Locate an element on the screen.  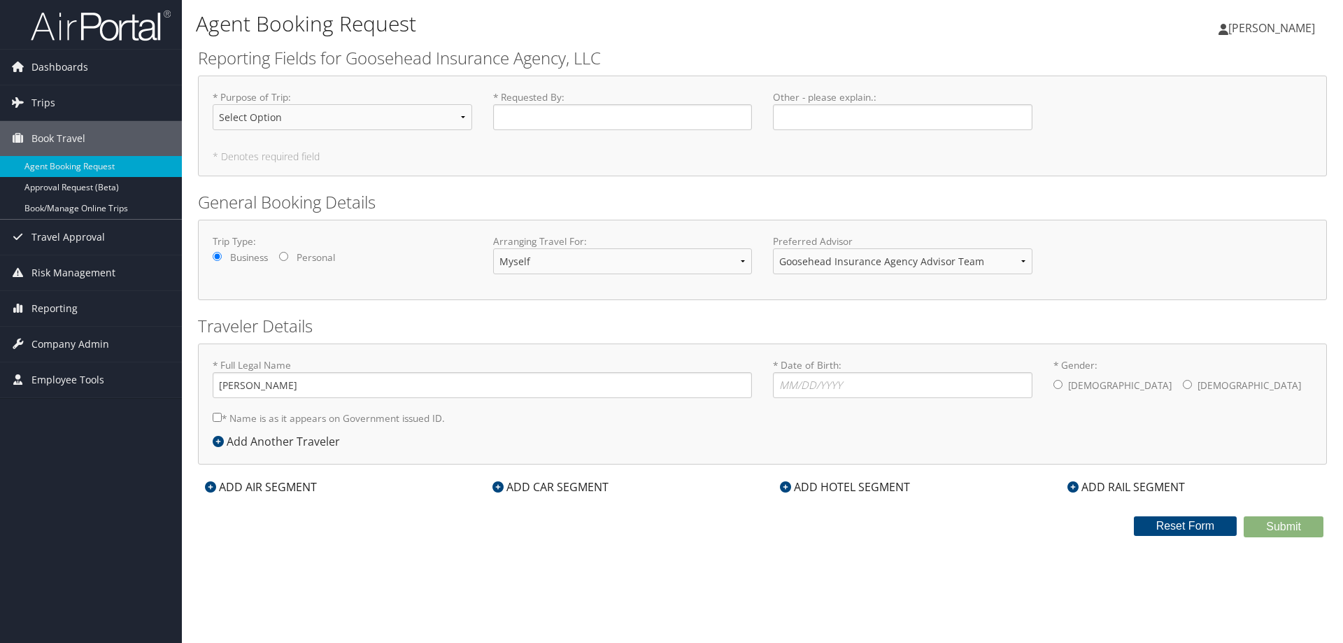
div: ADD RAIL SEGMENT is located at coordinates (1126, 487).